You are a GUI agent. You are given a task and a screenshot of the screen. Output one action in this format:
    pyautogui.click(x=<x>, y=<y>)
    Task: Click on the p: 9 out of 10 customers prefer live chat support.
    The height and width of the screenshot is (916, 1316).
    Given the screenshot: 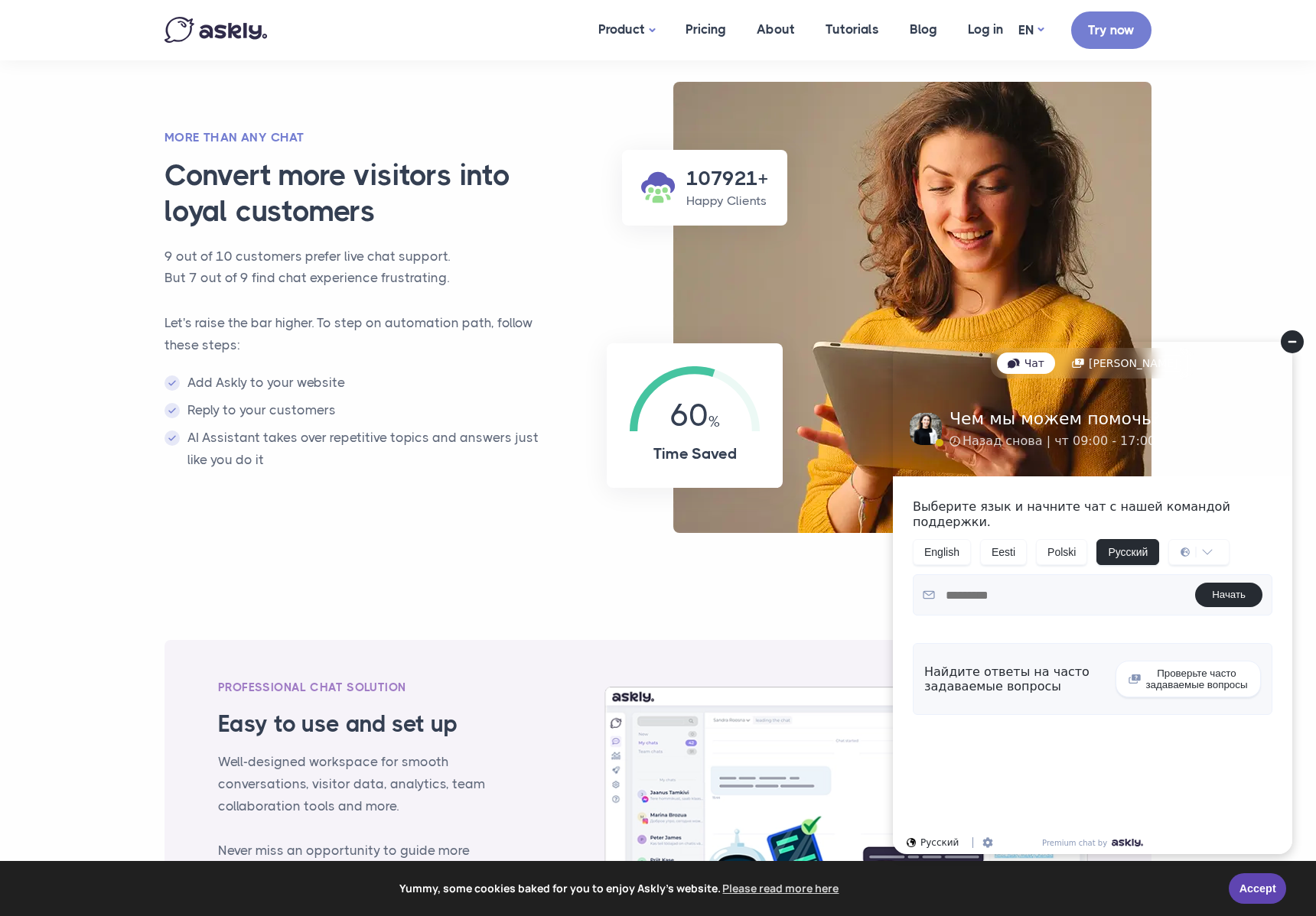 What is the action you would take?
    pyautogui.click(x=361, y=257)
    